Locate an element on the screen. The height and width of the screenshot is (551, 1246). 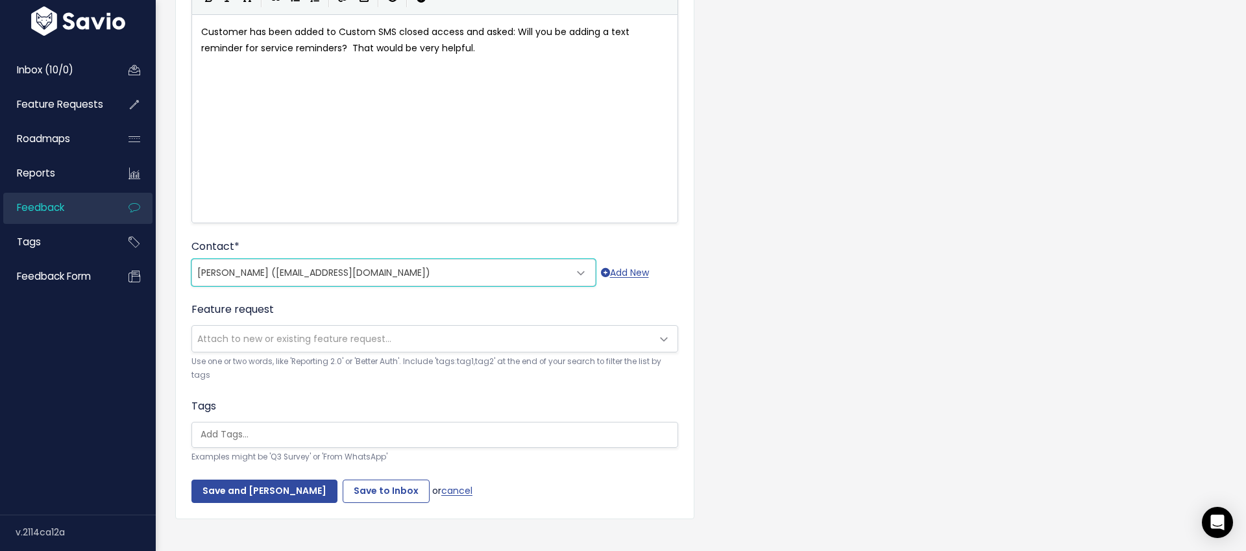
a: Feature Requests is located at coordinates (55, 105).